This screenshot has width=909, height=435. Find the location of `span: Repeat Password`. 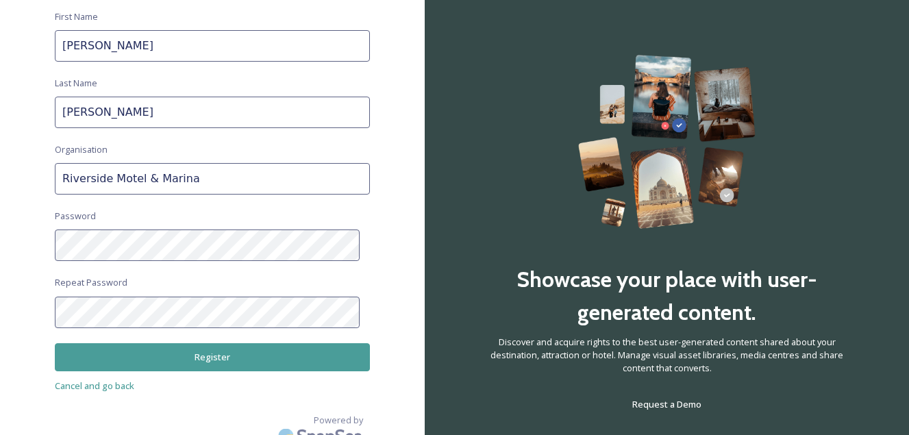

span: Repeat Password is located at coordinates (91, 282).